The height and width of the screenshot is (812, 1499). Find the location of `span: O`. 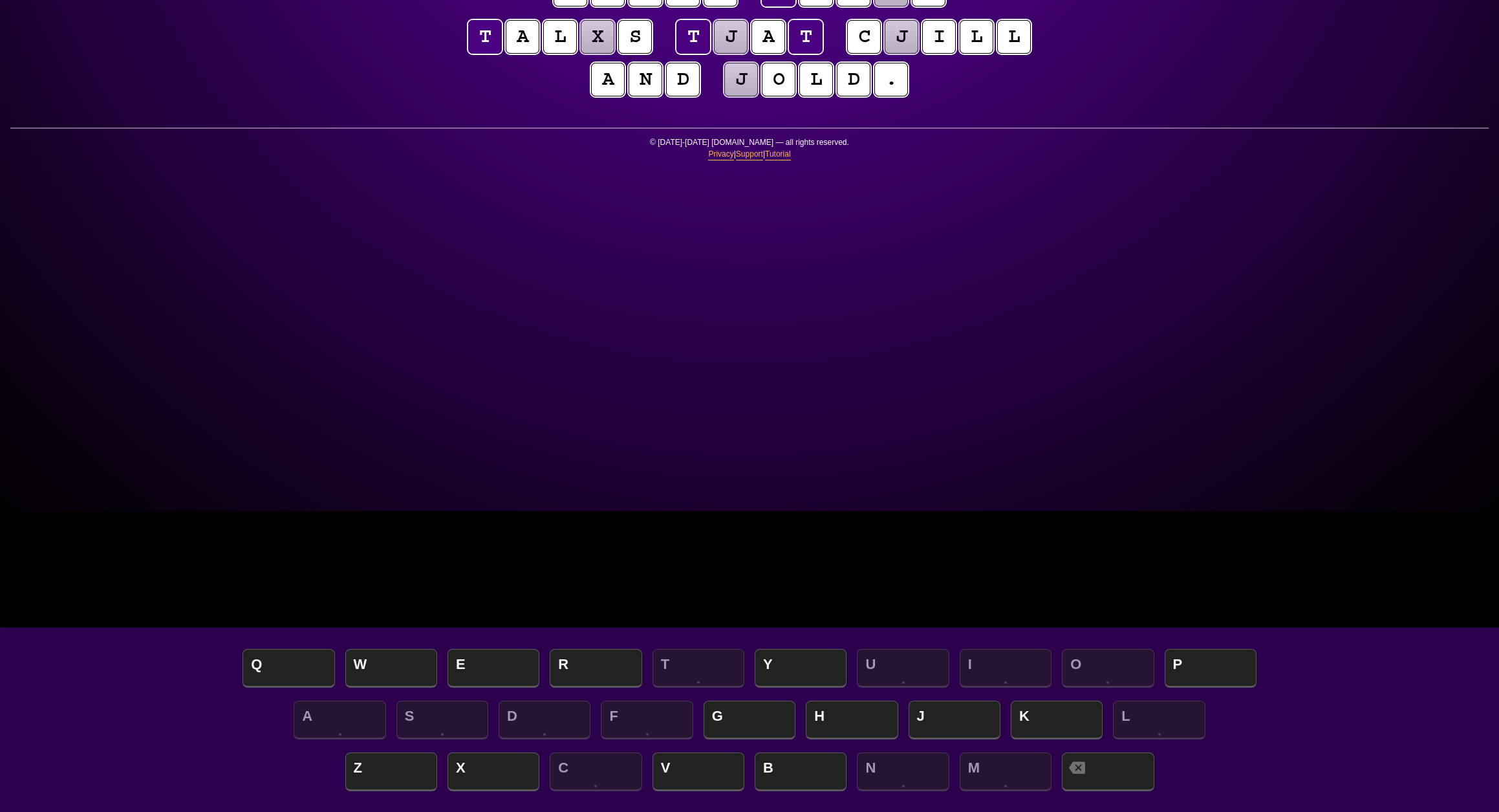

span: O is located at coordinates (1108, 668).